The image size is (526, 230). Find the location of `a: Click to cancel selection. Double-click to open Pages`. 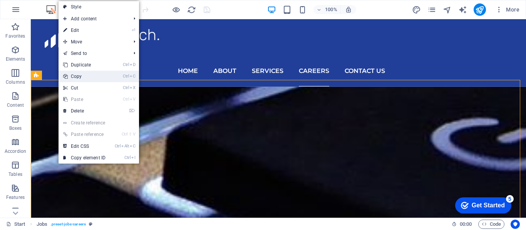

a: Click to cancel selection. Double-click to open Pages is located at coordinates (16, 225).